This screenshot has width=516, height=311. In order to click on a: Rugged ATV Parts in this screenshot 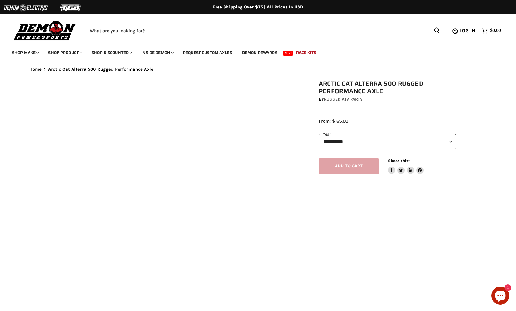, I will do `click(343, 99)`.